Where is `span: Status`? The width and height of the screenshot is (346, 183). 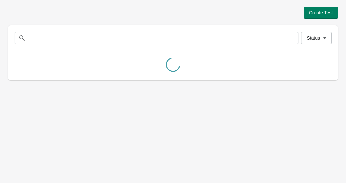
span: Status is located at coordinates (314, 38).